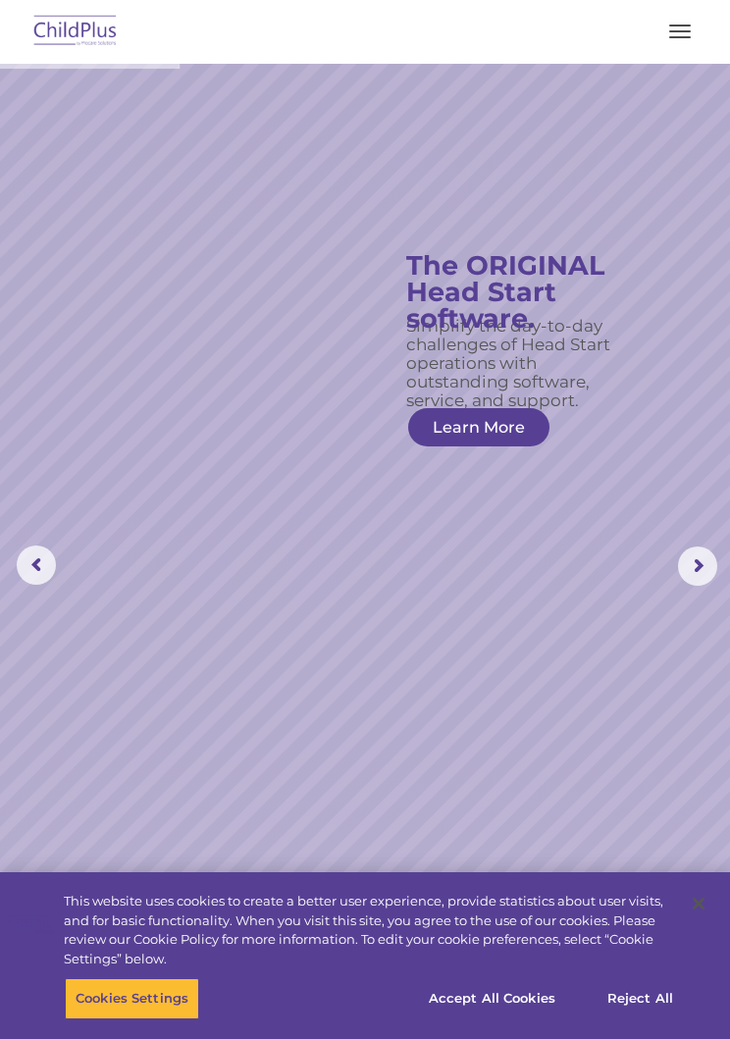  What do you see at coordinates (76, 31) in the screenshot?
I see `img: ChildPlus by Procare Solutions` at bounding box center [76, 31].